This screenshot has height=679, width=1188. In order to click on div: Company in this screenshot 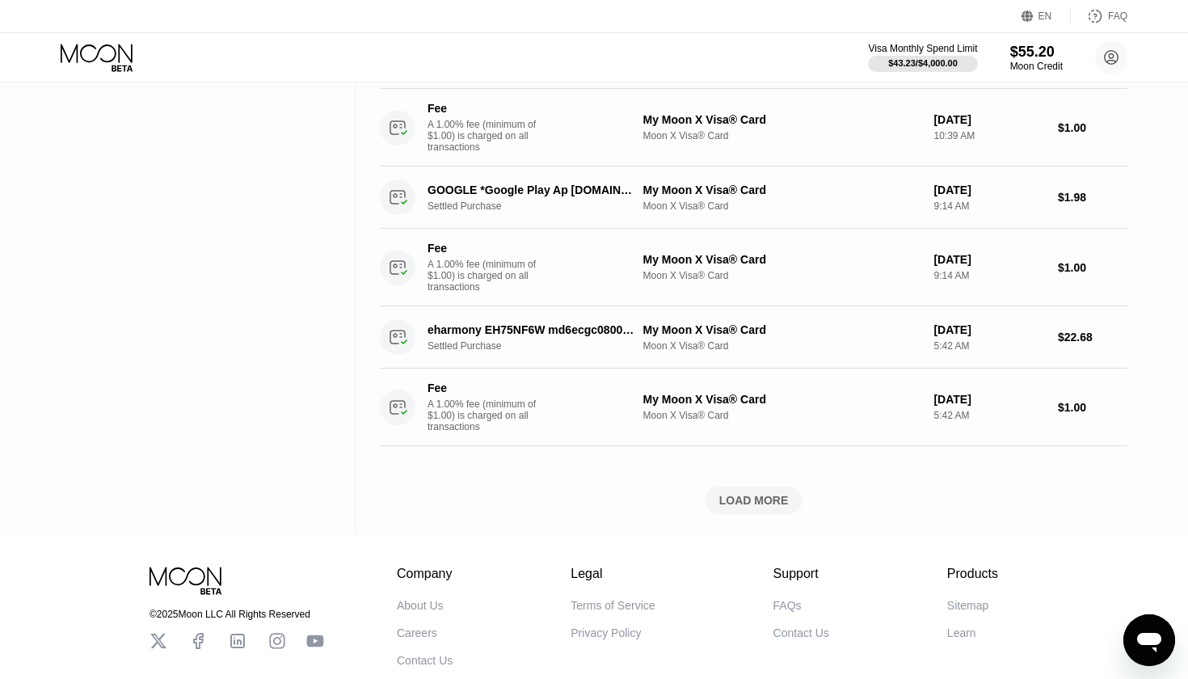, I will do `click(424, 574)`.